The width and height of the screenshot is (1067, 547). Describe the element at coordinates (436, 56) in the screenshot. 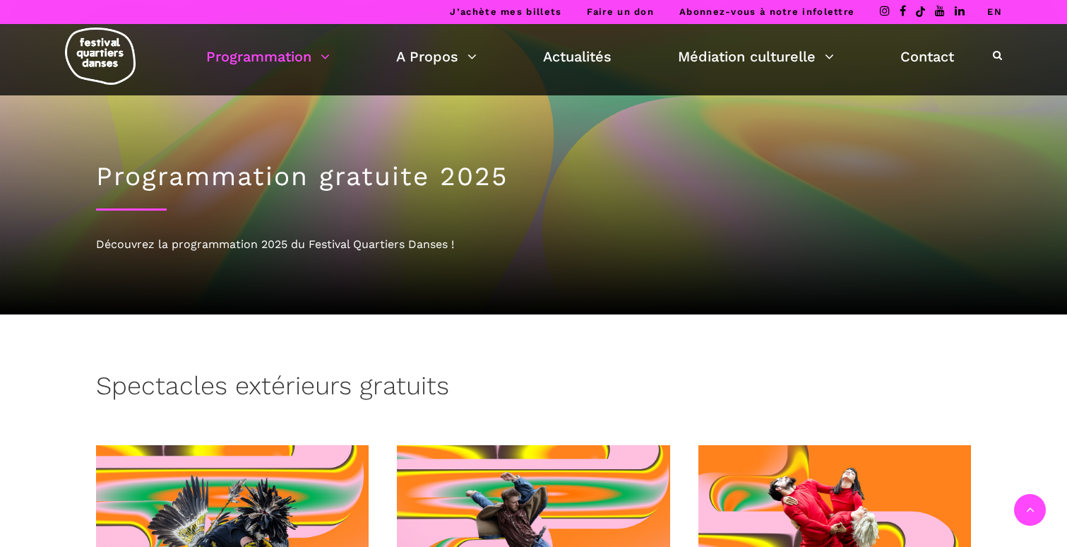

I see `a: A Propos` at that location.